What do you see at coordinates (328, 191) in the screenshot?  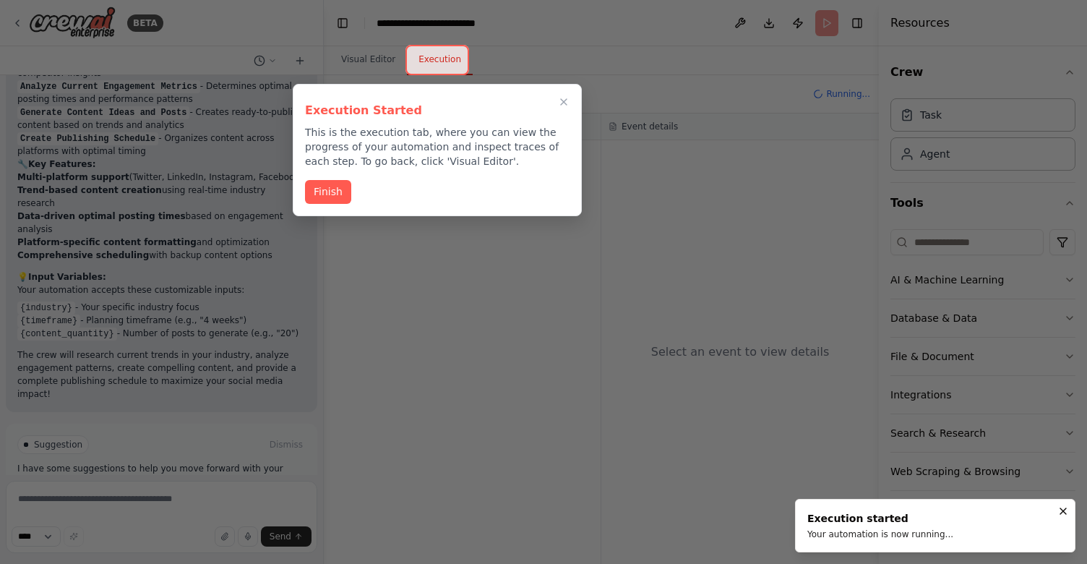 I see `button: Finish` at bounding box center [328, 191].